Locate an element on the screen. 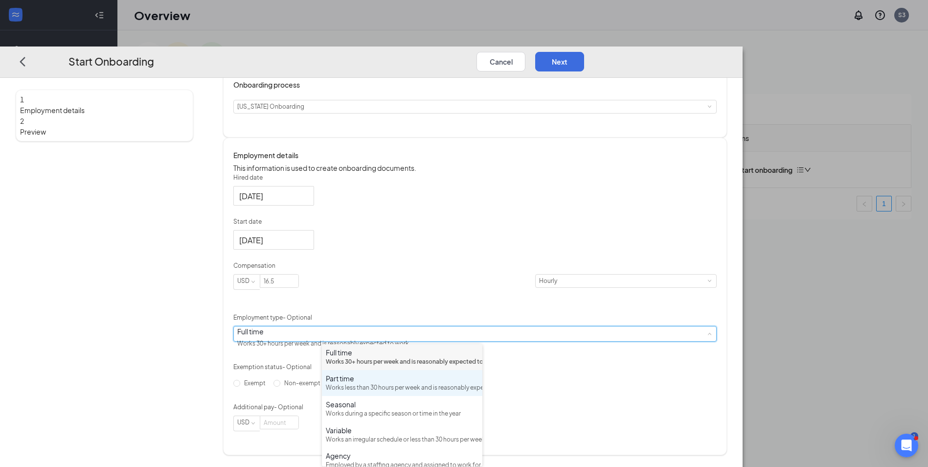 The height and width of the screenshot is (467, 928). div: Works less than 30 hours per week and is reasonably expected to work is located at coordinates (402, 387).